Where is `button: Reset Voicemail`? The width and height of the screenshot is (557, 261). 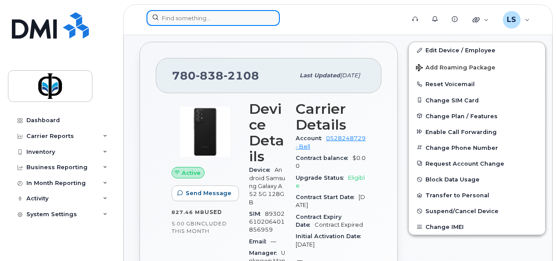 button: Reset Voicemail is located at coordinates (477, 84).